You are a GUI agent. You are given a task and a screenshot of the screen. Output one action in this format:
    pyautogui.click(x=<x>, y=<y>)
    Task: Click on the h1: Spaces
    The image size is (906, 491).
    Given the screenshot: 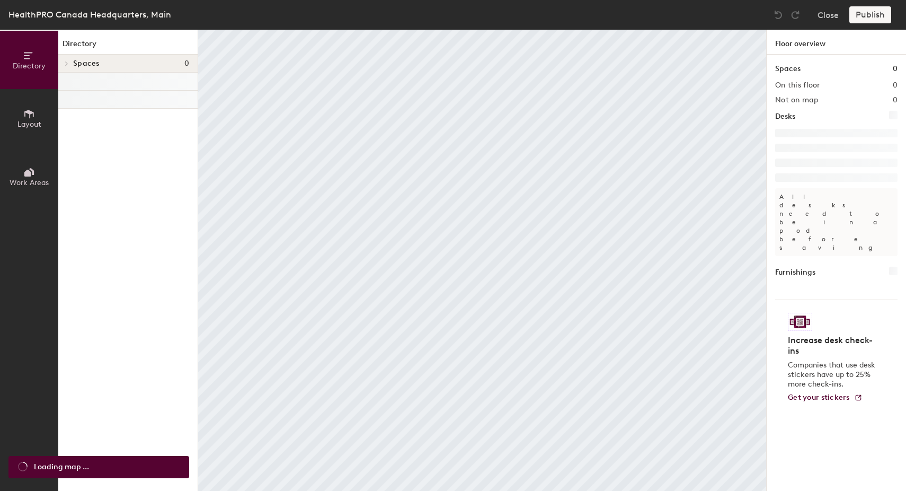 What is the action you would take?
    pyautogui.click(x=788, y=69)
    